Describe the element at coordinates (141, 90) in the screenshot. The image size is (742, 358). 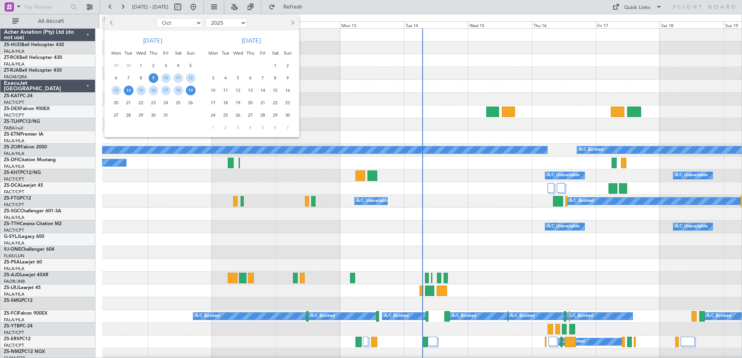
I see `div: 15-10-2025` at that location.